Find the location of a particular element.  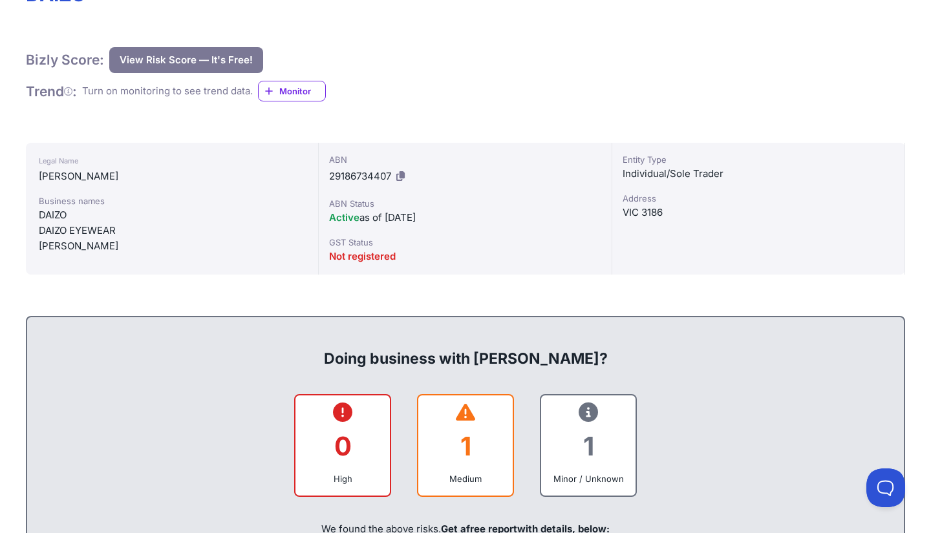

div: Address is located at coordinates (758, 198).